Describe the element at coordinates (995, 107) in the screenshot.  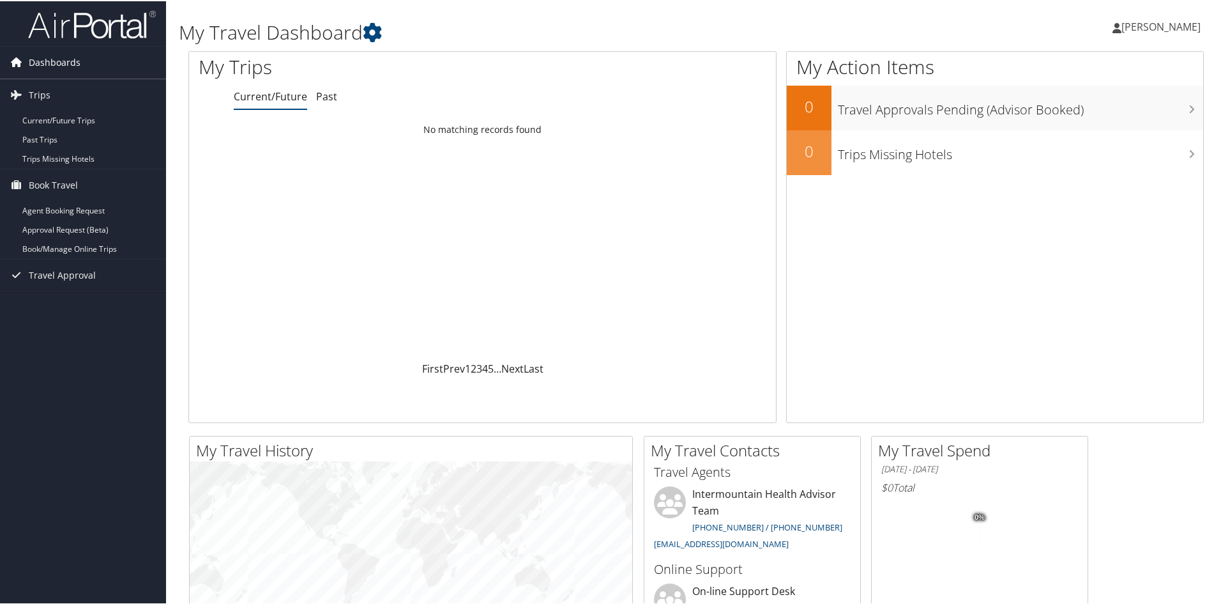
I see `a: 0Travel Approvals Pending (Advisor Booked)` at that location.